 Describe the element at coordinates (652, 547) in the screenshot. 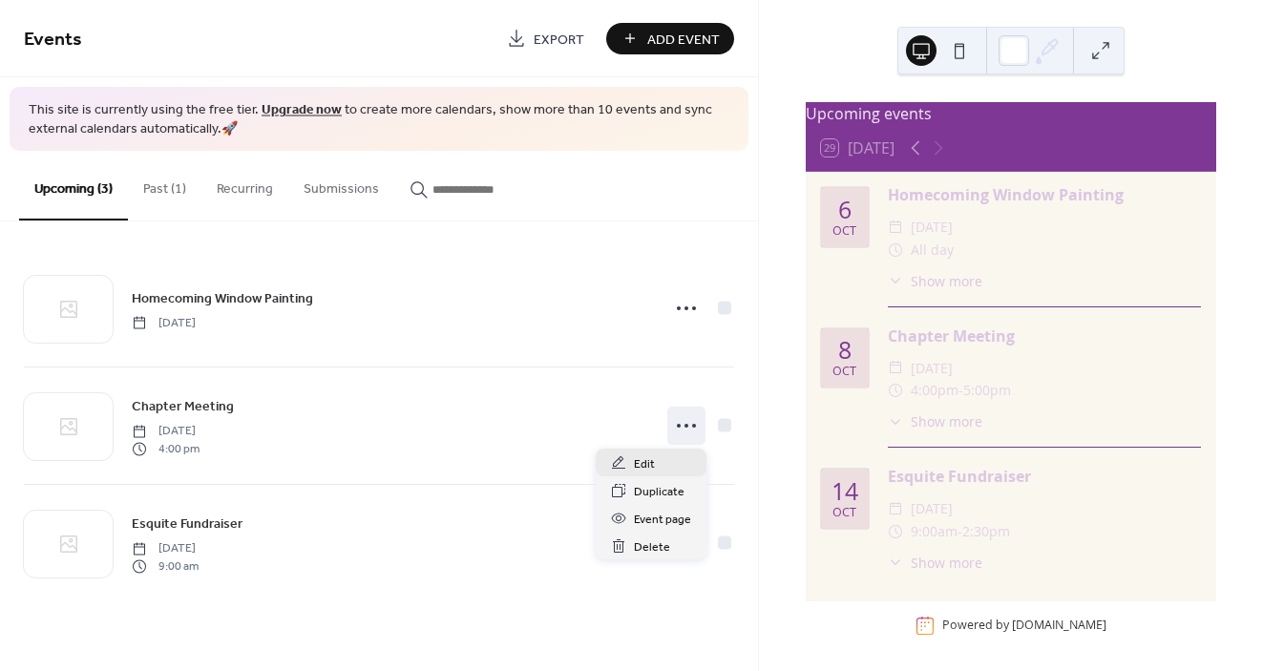

I see `span: Delete` at that location.